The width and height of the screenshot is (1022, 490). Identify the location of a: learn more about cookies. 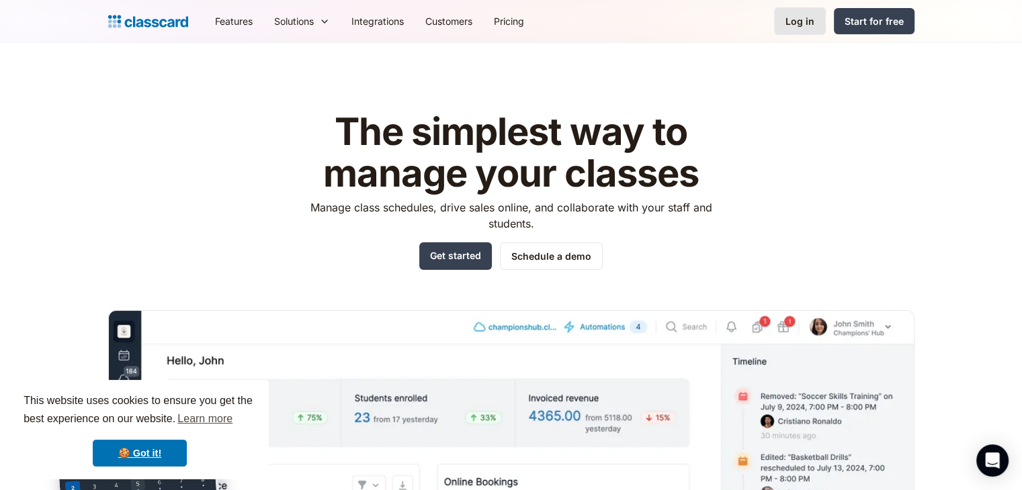
(205, 419).